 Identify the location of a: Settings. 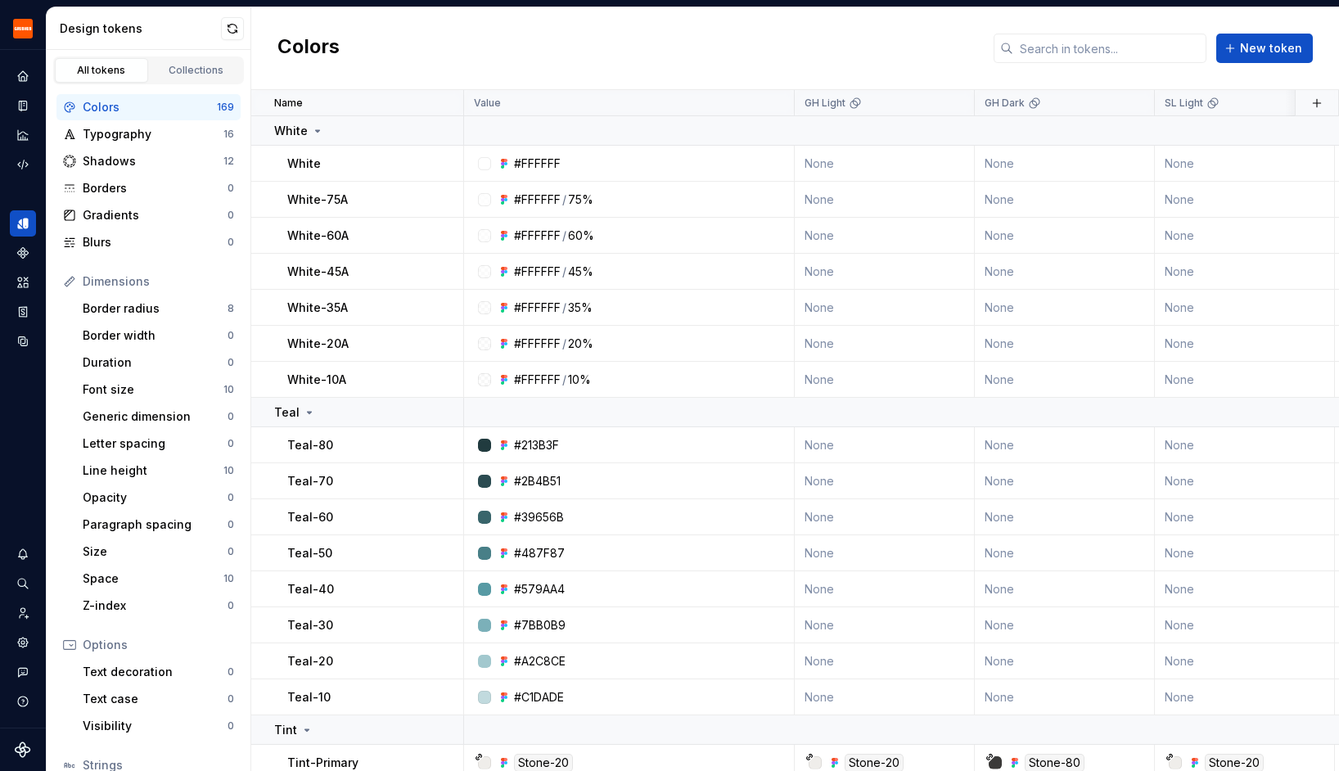
(23, 643).